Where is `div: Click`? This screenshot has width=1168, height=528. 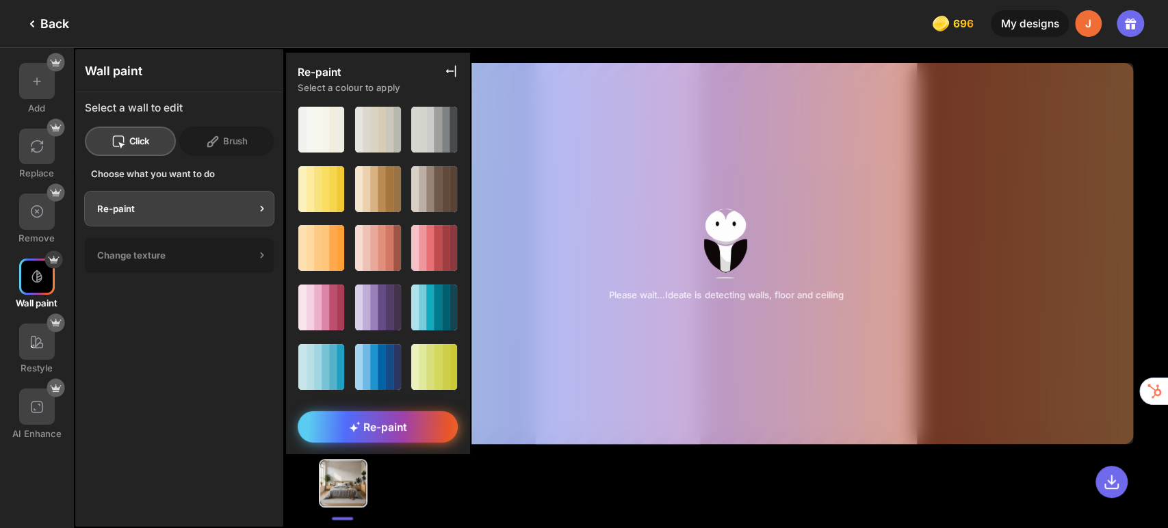
div: Click is located at coordinates (130, 142).